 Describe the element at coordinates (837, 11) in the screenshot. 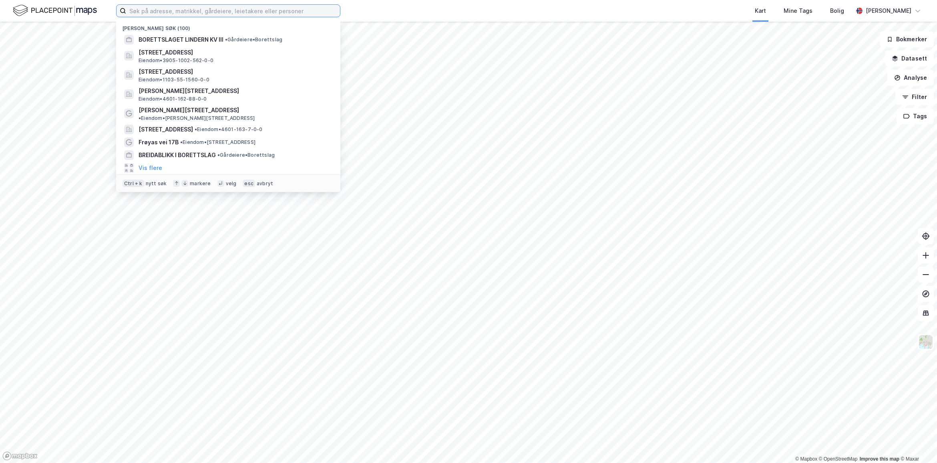

I see `div: Bolig` at that location.